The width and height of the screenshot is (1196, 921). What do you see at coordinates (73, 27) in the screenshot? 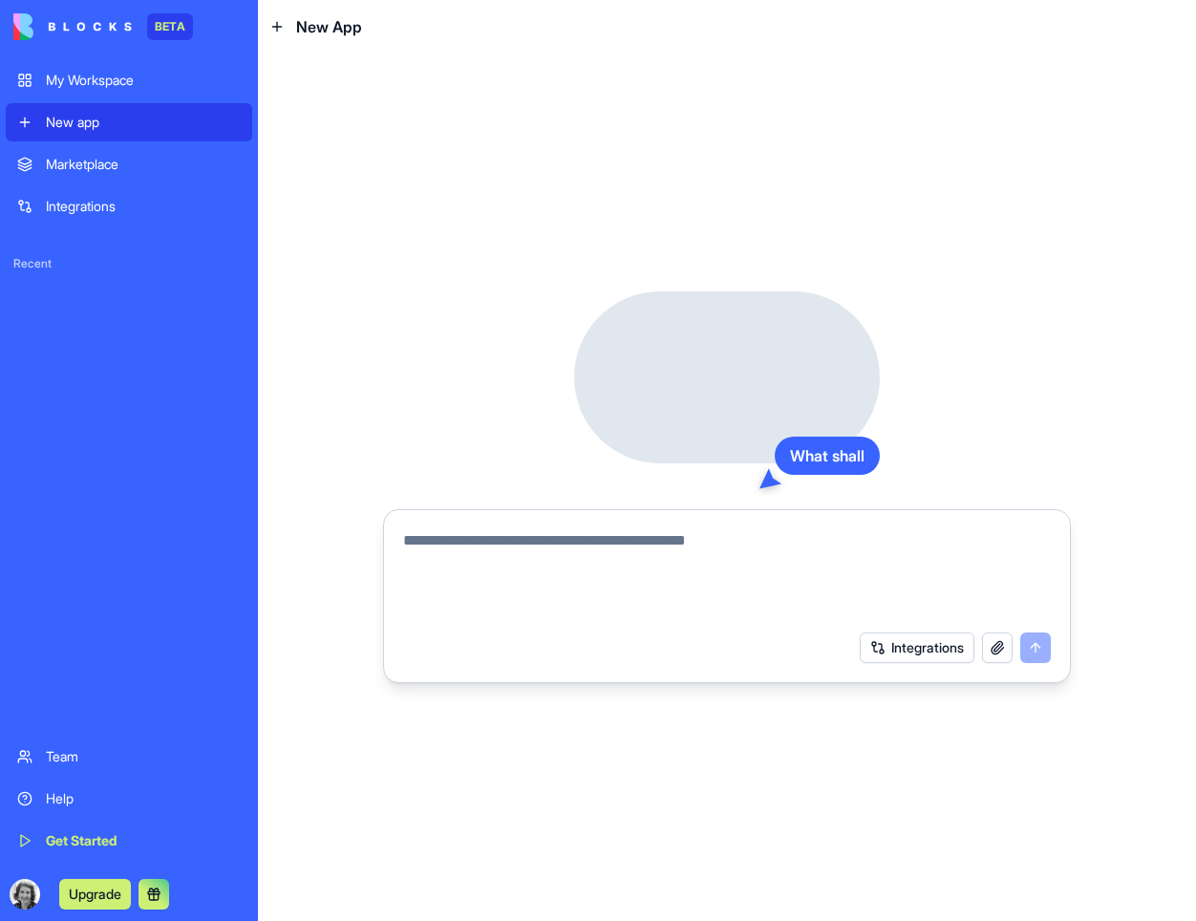
I see `img: logo` at bounding box center [73, 27].